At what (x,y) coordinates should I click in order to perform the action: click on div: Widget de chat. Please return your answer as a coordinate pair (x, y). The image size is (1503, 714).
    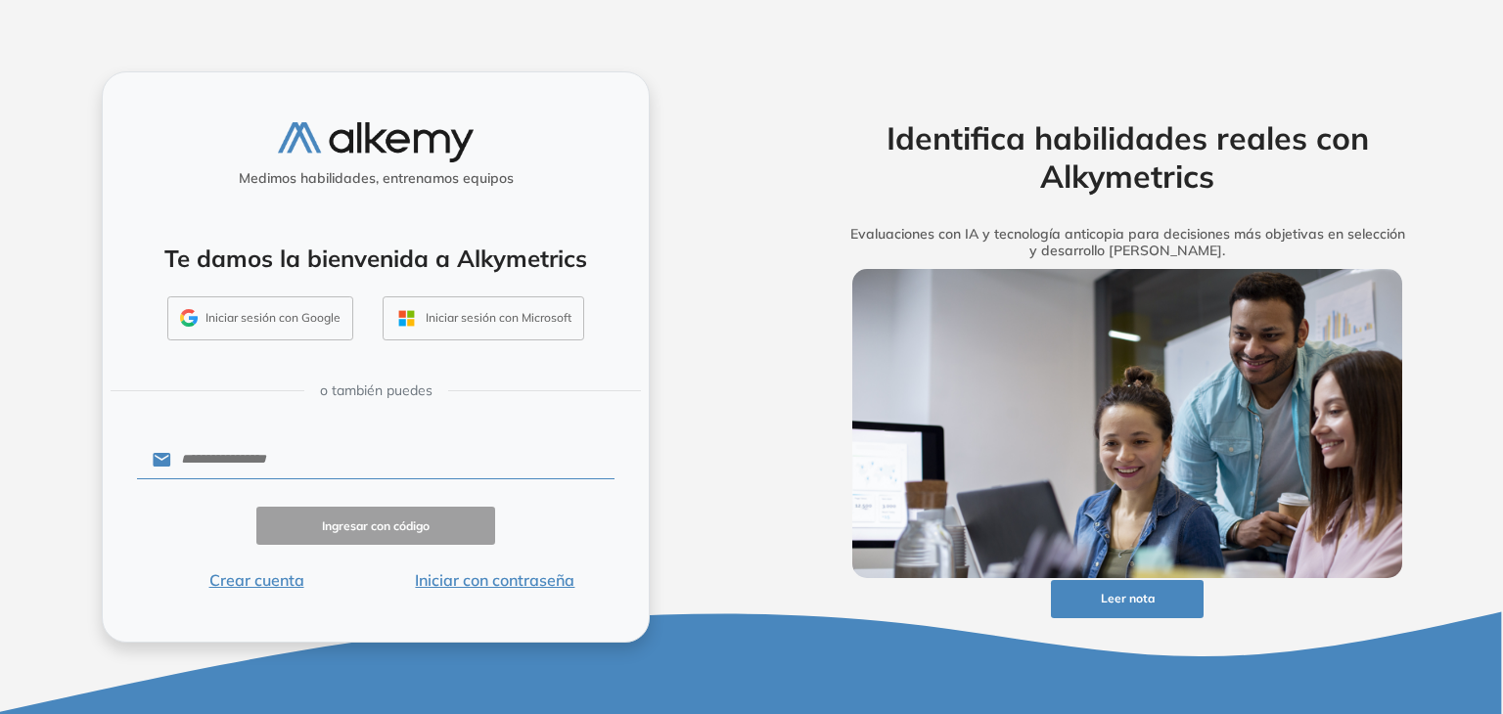
    Looking at the image, I should click on (1327, 601).